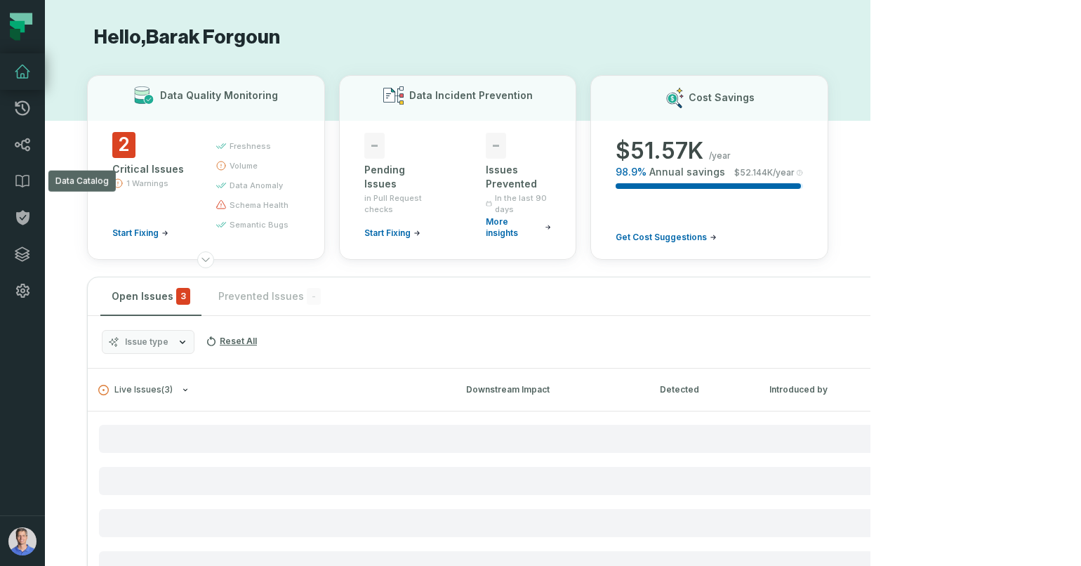 The width and height of the screenshot is (1081, 566). What do you see at coordinates (147, 342) in the screenshot?
I see `span: Issue type` at bounding box center [147, 342].